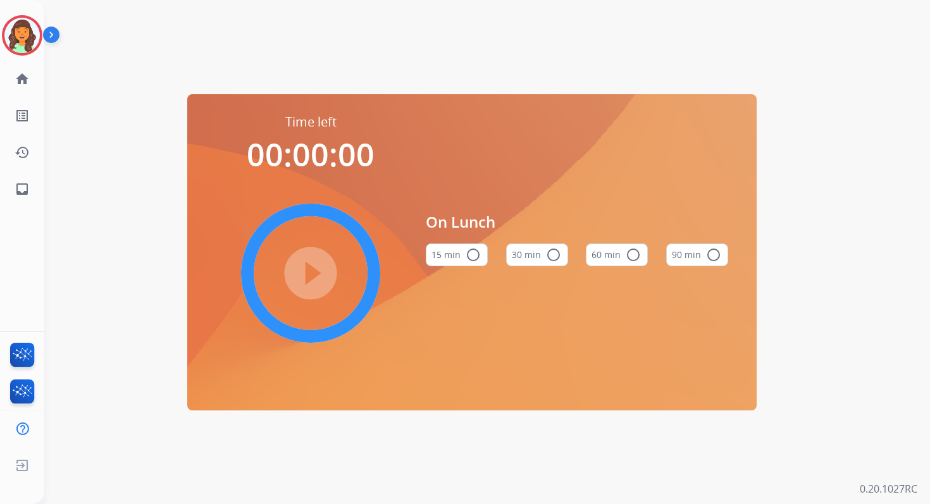 The height and width of the screenshot is (504, 930). What do you see at coordinates (577, 222) in the screenshot?
I see `span: On Lunch` at bounding box center [577, 222].